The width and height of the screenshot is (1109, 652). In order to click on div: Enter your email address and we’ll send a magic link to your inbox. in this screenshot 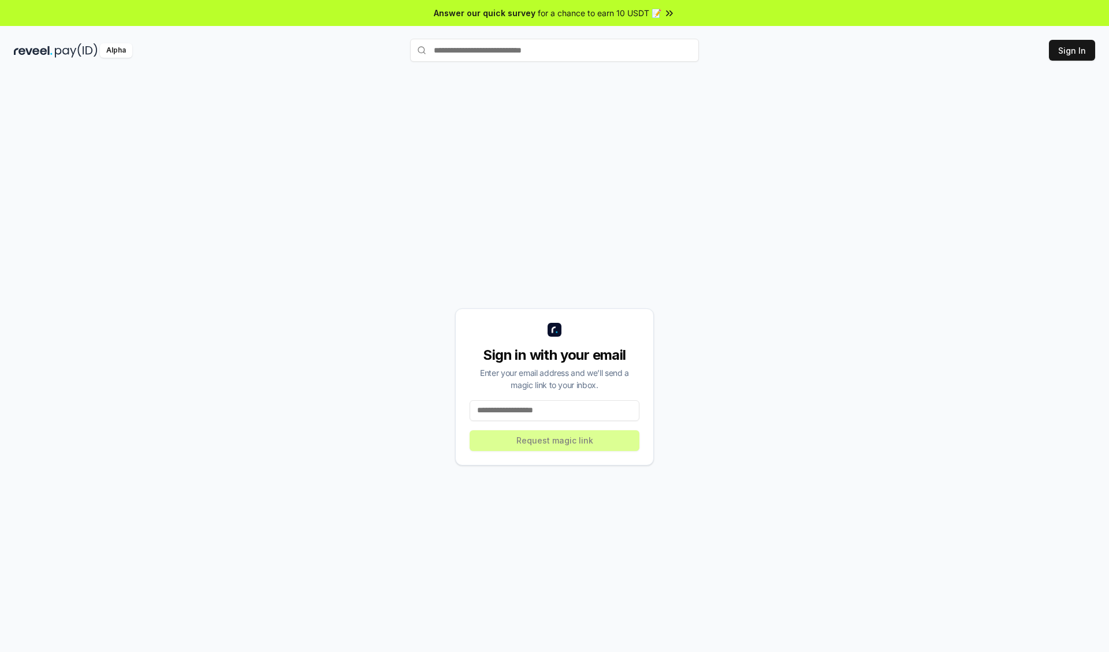, I will do `click(554, 379)`.